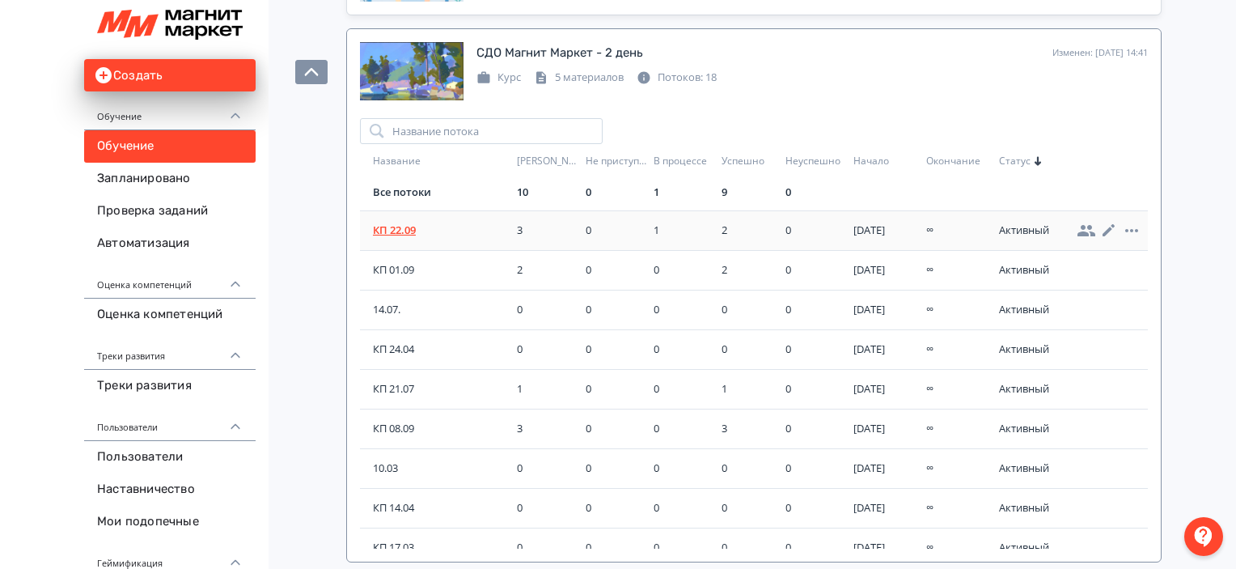 This screenshot has height=569, width=1236. What do you see at coordinates (170, 489) in the screenshot?
I see `a: Наставничество` at bounding box center [170, 489].